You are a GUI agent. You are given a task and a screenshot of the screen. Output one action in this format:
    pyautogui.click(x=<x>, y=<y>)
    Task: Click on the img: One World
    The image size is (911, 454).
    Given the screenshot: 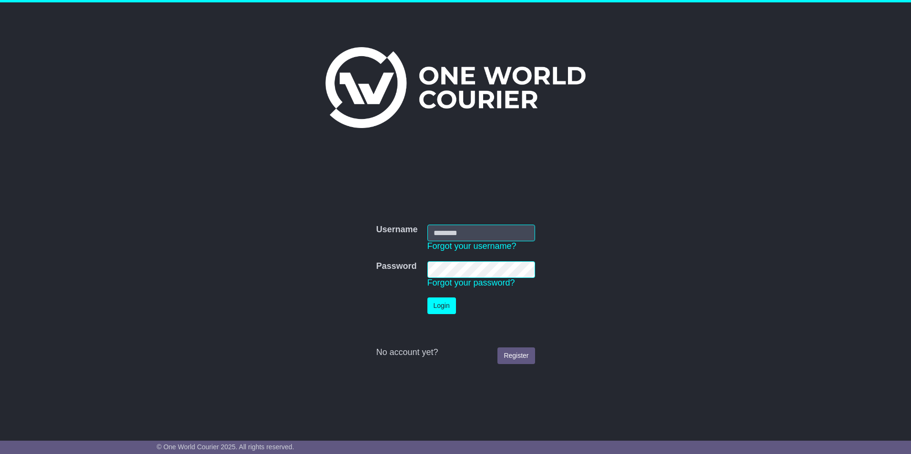 What is the action you would take?
    pyautogui.click(x=455, y=88)
    